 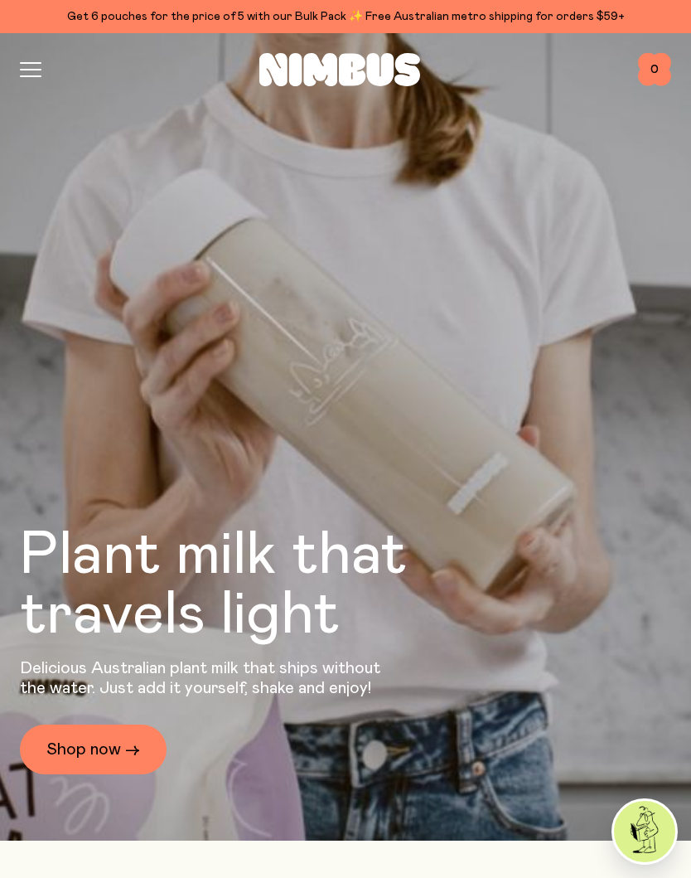 I want to click on a: Shop now →, so click(x=93, y=749).